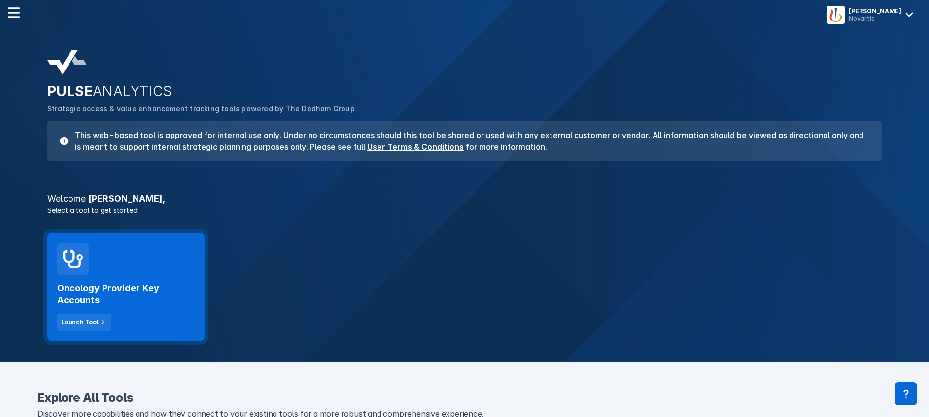 This screenshot has width=929, height=417. I want to click on div: Novartis, so click(875, 18).